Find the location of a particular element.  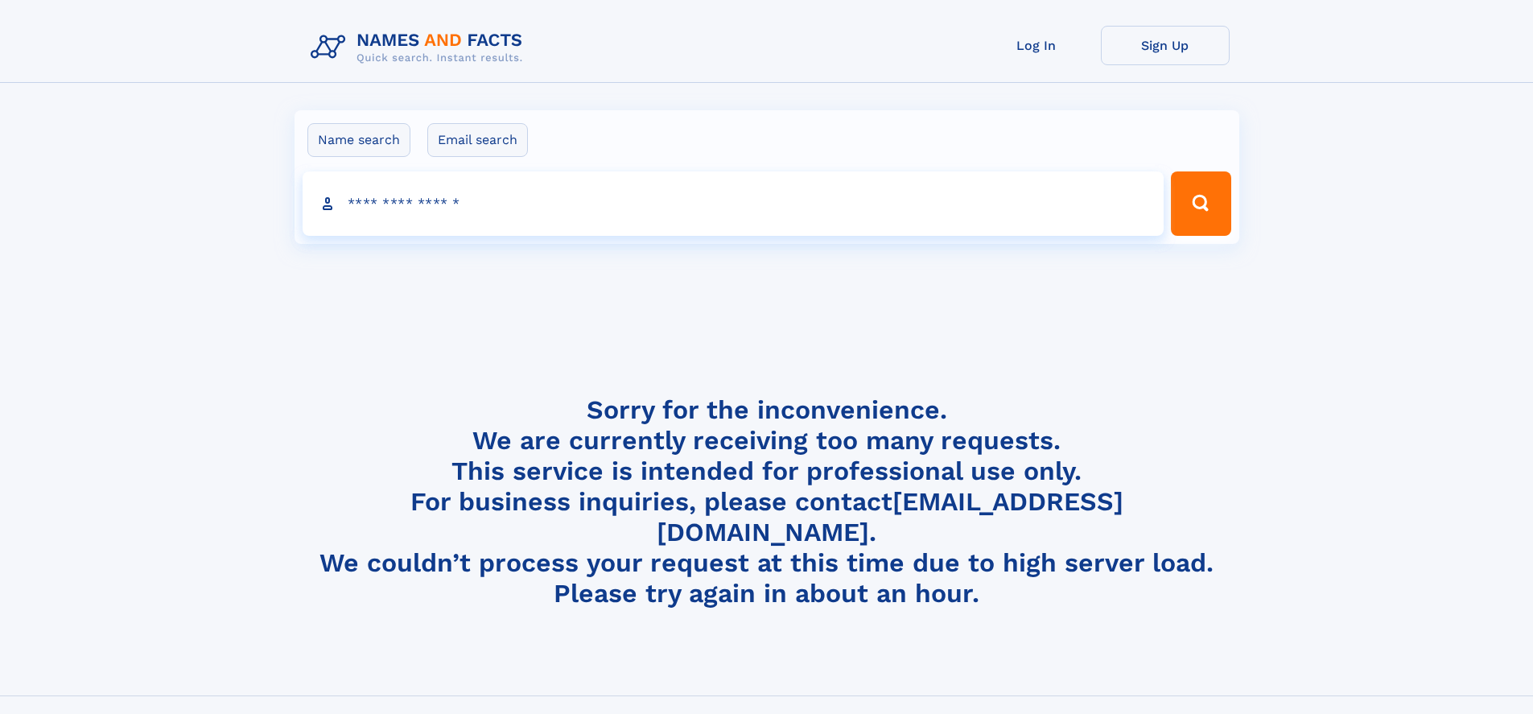

img: Logo Names and Facts is located at coordinates (420, 47).